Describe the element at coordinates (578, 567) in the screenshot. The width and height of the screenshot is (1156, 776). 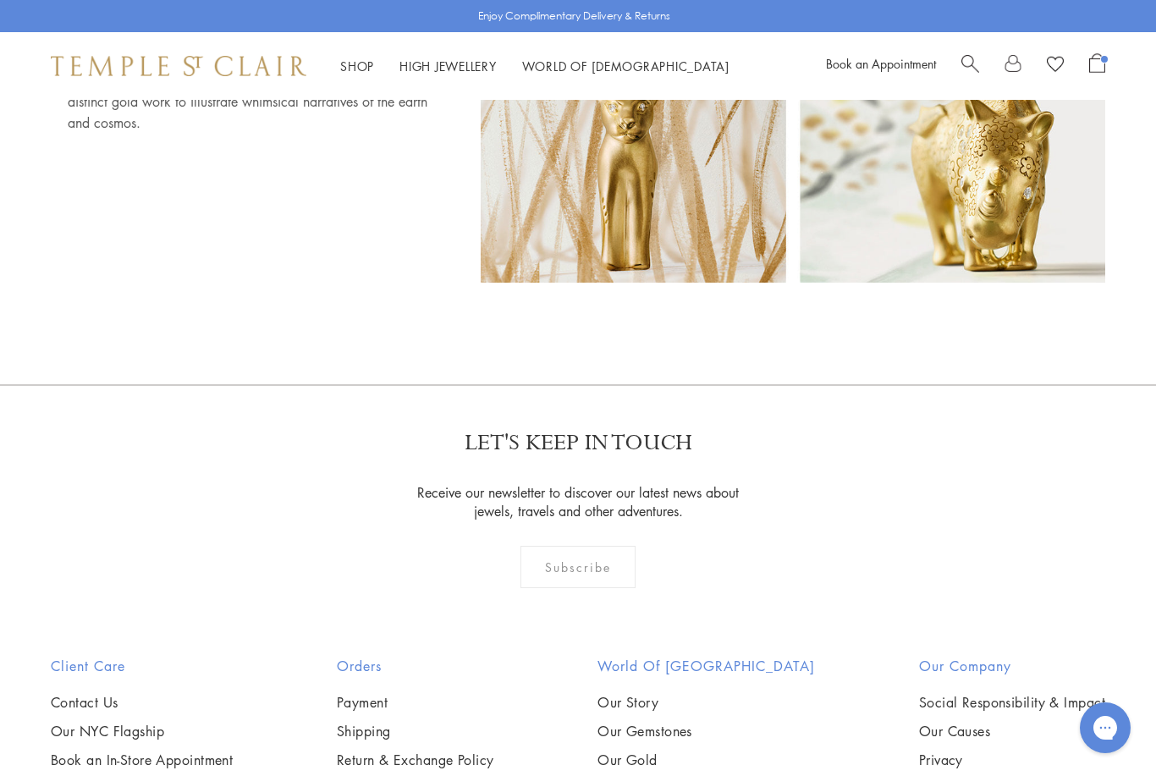
I see `div: Subscribe` at that location.